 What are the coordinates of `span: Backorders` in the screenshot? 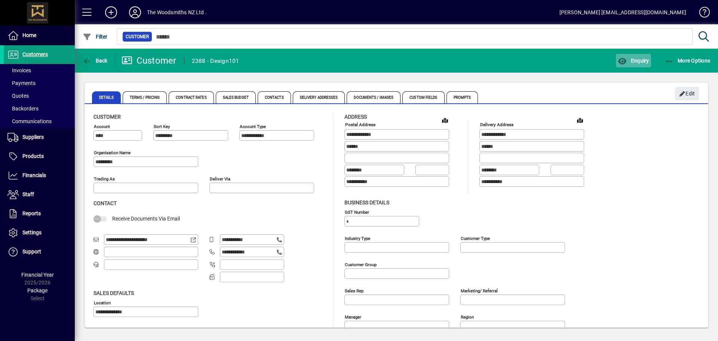 It's located at (23, 109).